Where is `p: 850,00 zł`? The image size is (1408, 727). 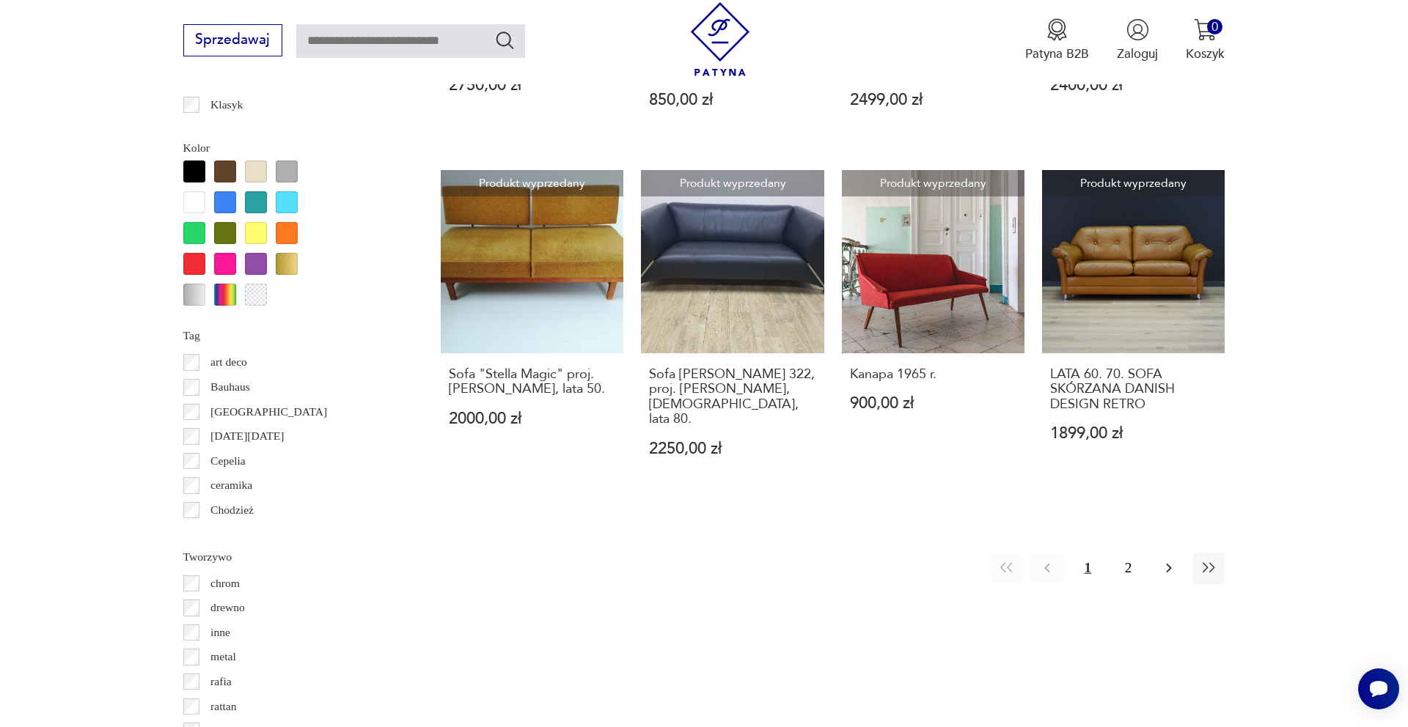 p: 850,00 zł is located at coordinates (732, 100).